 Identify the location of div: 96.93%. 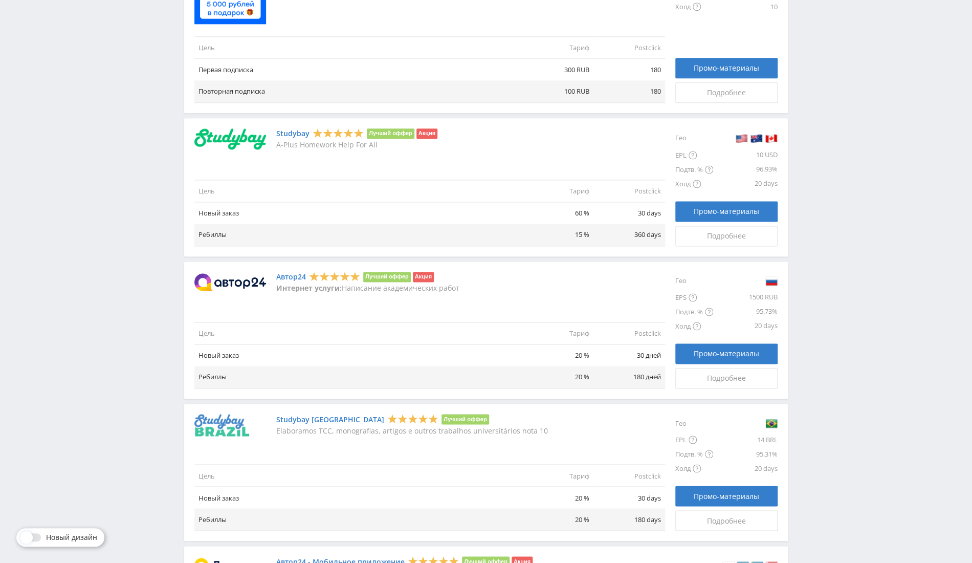
(746, 169).